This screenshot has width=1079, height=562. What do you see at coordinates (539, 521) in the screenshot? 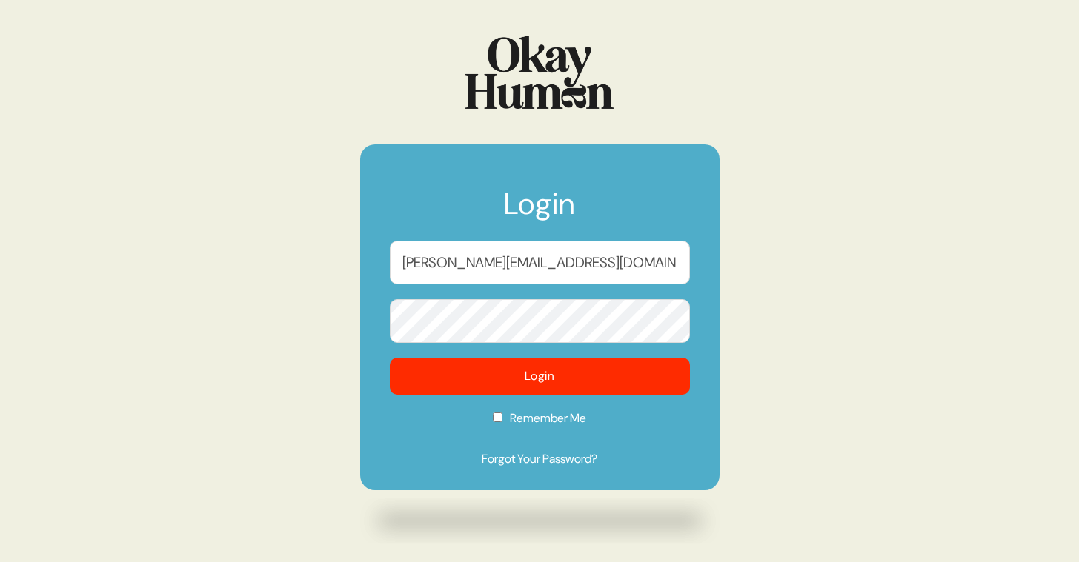
I see `img: Drop shadow` at bounding box center [539, 521].